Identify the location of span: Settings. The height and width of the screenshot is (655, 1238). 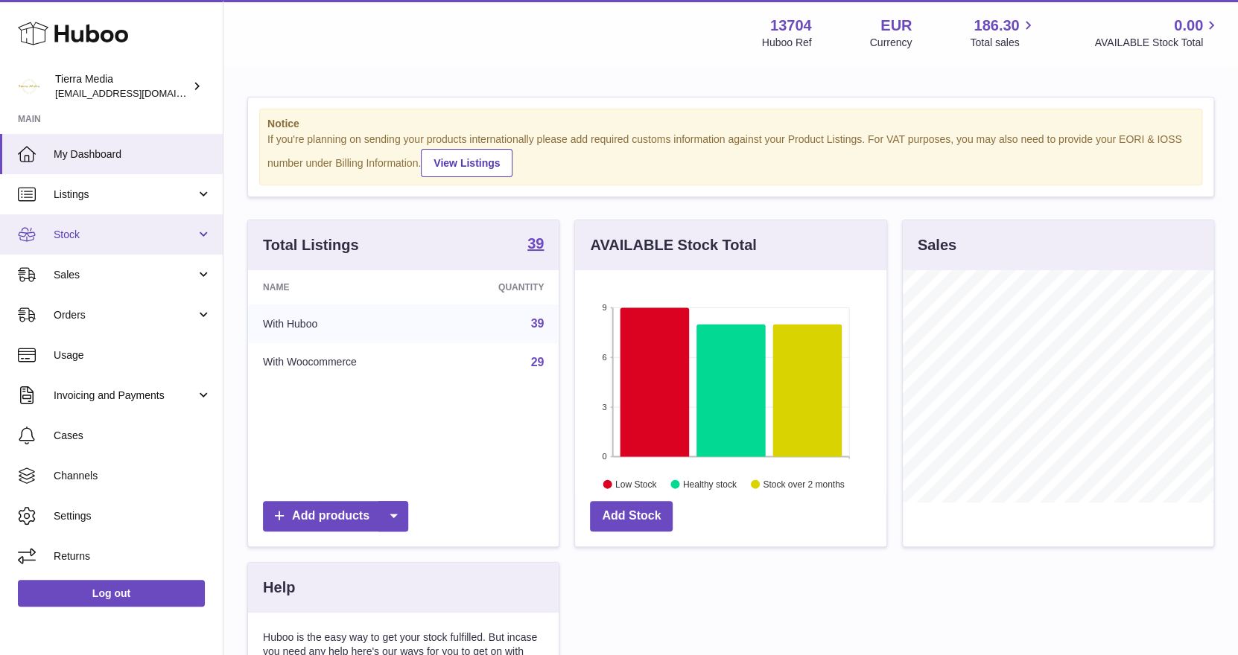
(133, 516).